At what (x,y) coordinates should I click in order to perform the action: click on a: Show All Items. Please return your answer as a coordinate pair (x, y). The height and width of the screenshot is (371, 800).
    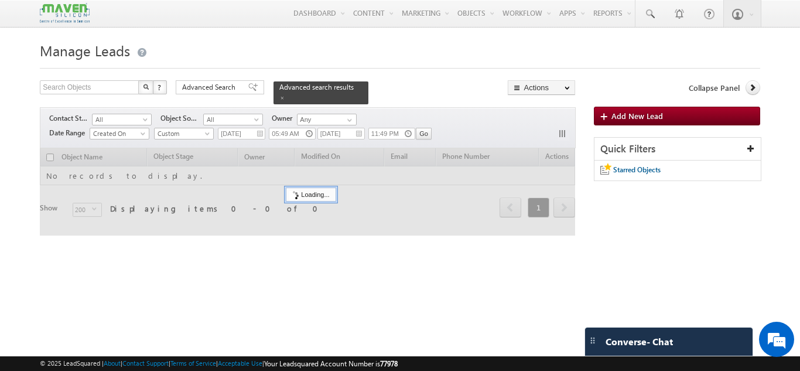
    Looking at the image, I should click on (348, 120).